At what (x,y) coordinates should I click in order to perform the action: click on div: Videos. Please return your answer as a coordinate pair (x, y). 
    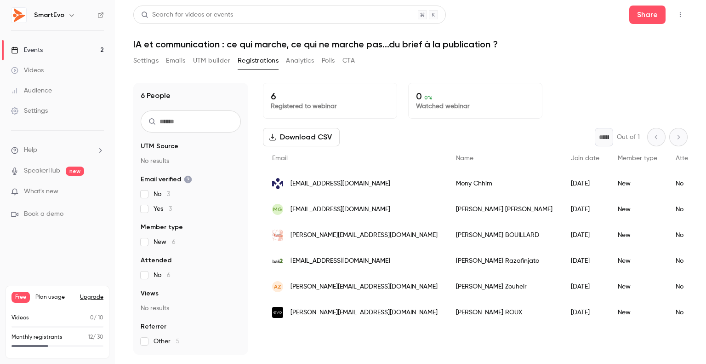
    Looking at the image, I should click on (27, 70).